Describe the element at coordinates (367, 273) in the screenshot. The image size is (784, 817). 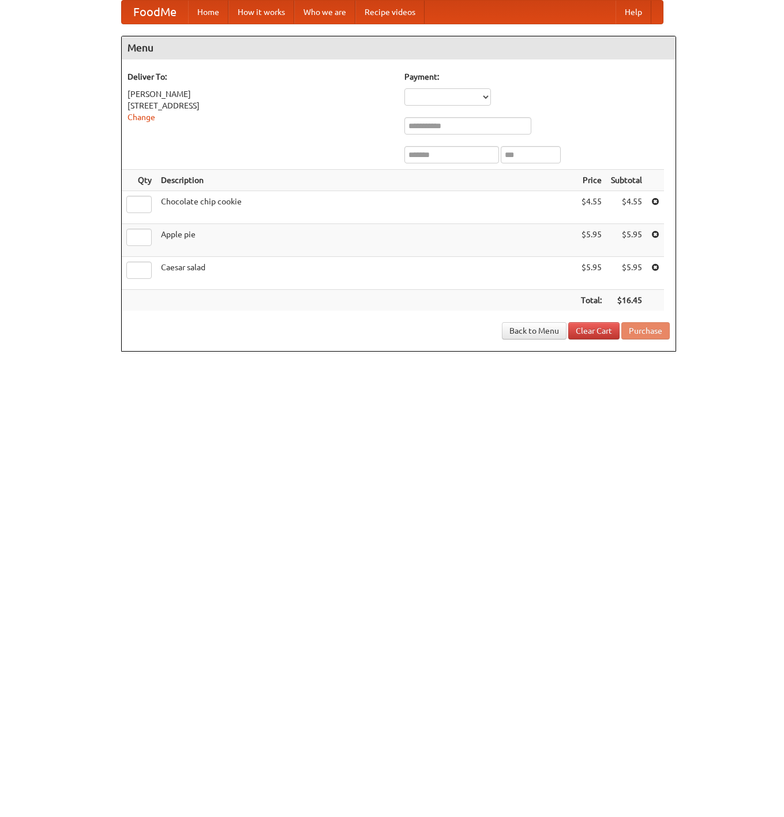
I see `td: Caesar salad` at that location.